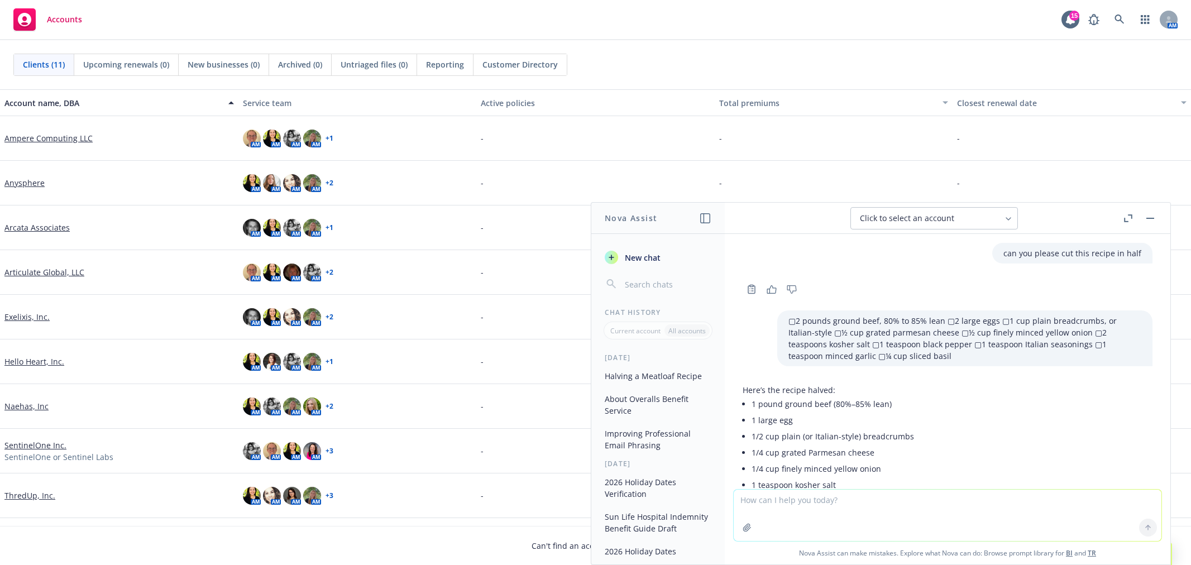 The image size is (1191, 565). What do you see at coordinates (934, 218) in the screenshot?
I see `button: Click to select an account` at bounding box center [934, 218].